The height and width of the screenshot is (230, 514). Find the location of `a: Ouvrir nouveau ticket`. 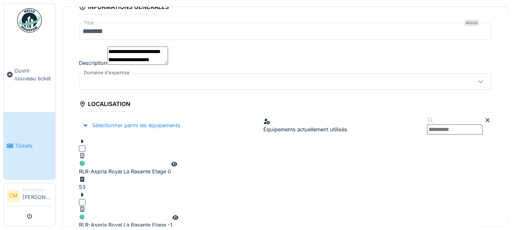

a: Ouvrir nouveau ticket is located at coordinates (29, 75).